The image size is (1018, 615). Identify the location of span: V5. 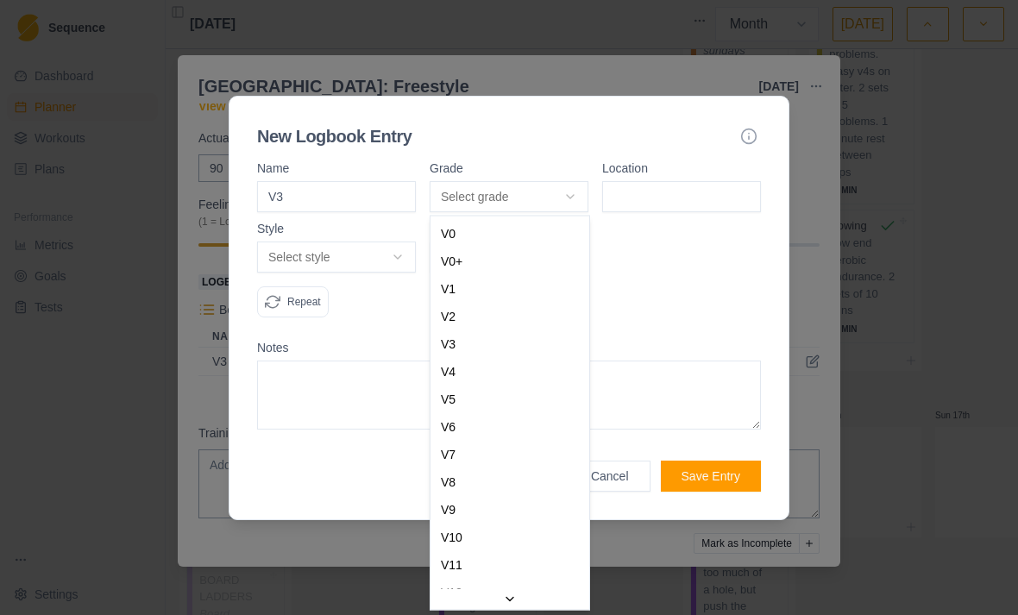
(448, 399).